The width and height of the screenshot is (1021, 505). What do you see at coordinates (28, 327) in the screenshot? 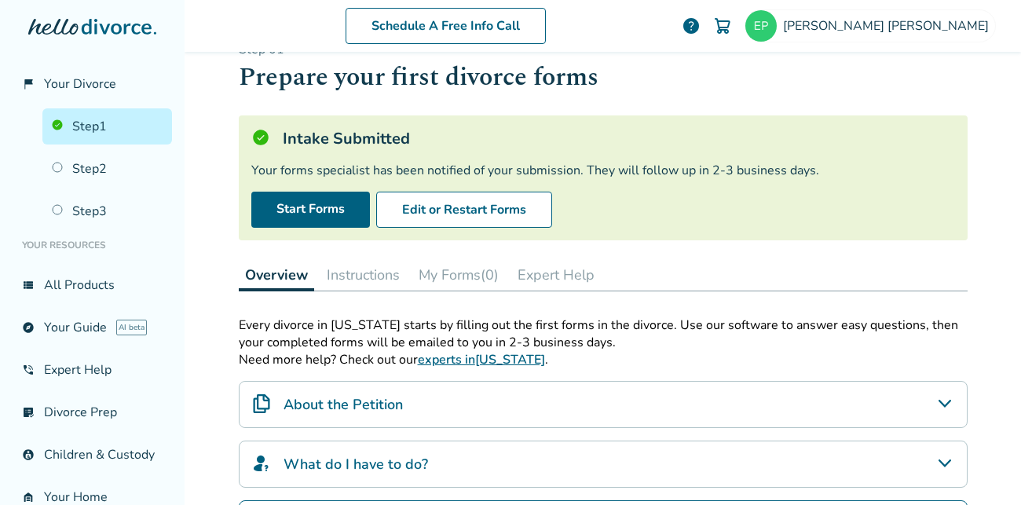
I see `span: explore` at bounding box center [28, 327].